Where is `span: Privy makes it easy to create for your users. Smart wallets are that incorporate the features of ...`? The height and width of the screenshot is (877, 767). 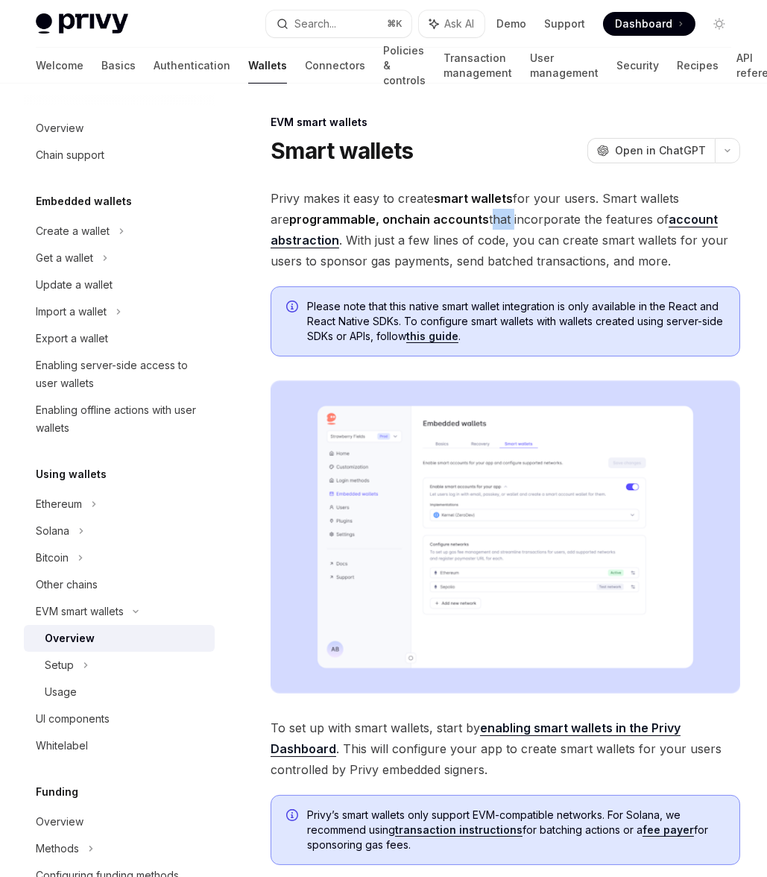 span: Privy makes it easy to create for your users. Smart wallets are that incorporate the features of ... is located at coordinates (505, 230).